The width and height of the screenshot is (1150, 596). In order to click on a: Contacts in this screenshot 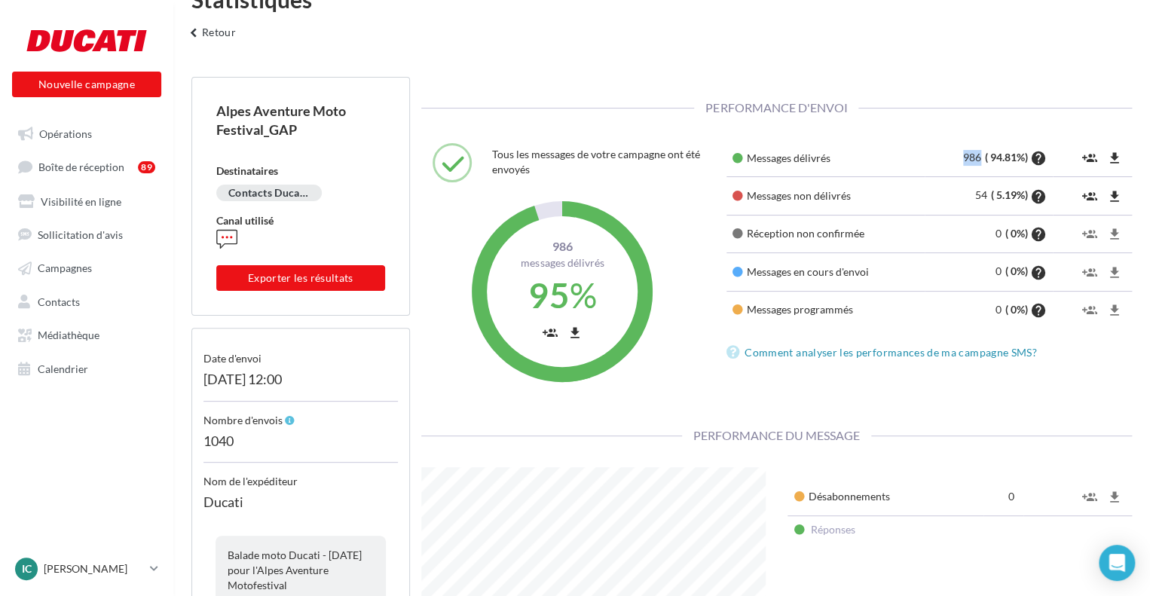, I will do `click(87, 301)`.